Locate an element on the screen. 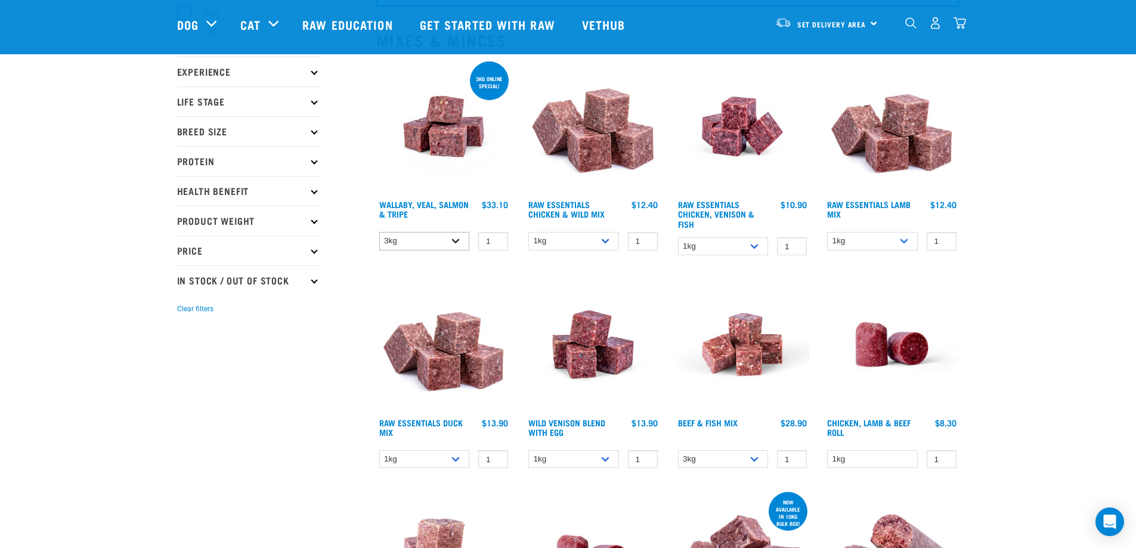 The image size is (1136, 548). a: Raw Essentials Chicken, Venison & Fish is located at coordinates (716, 213).